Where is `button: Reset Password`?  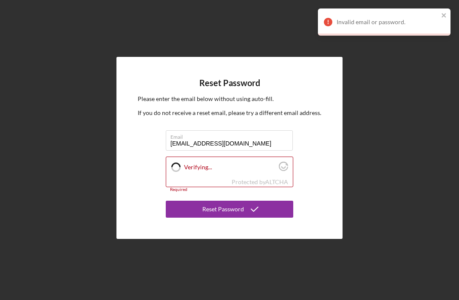 button: Reset Password is located at coordinates (229, 210).